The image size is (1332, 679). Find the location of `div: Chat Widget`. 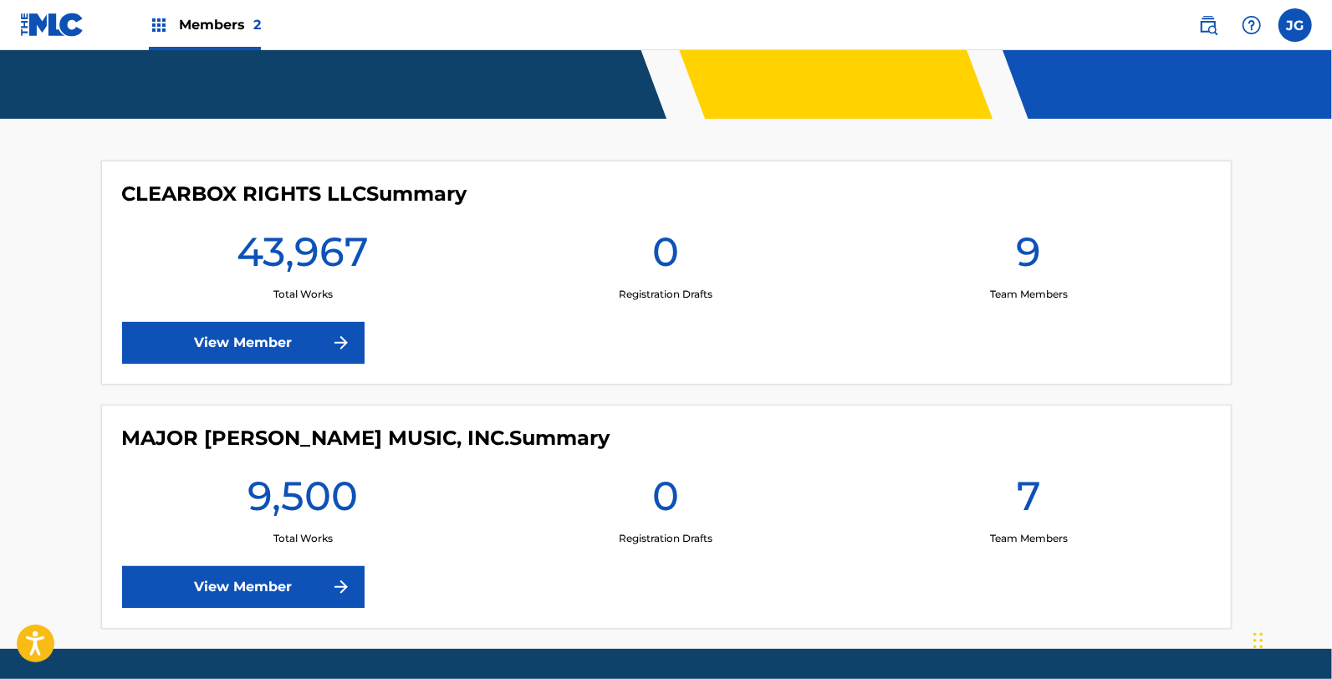

div: Chat Widget is located at coordinates (1290, 639).